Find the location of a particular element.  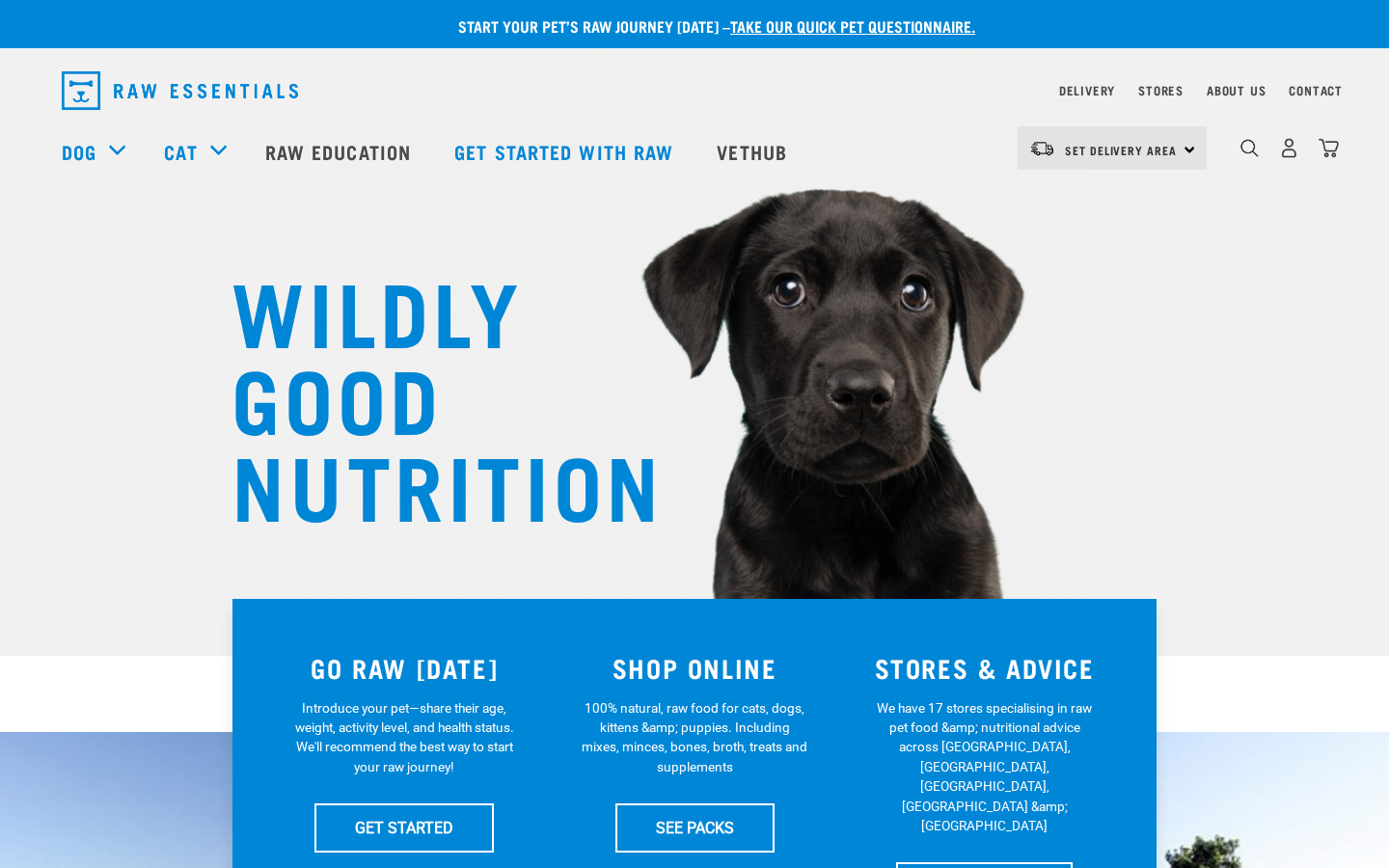

p: Introduce your pet—share their age, weight, activity level, and health status. We'll recommend th... is located at coordinates (404, 738).